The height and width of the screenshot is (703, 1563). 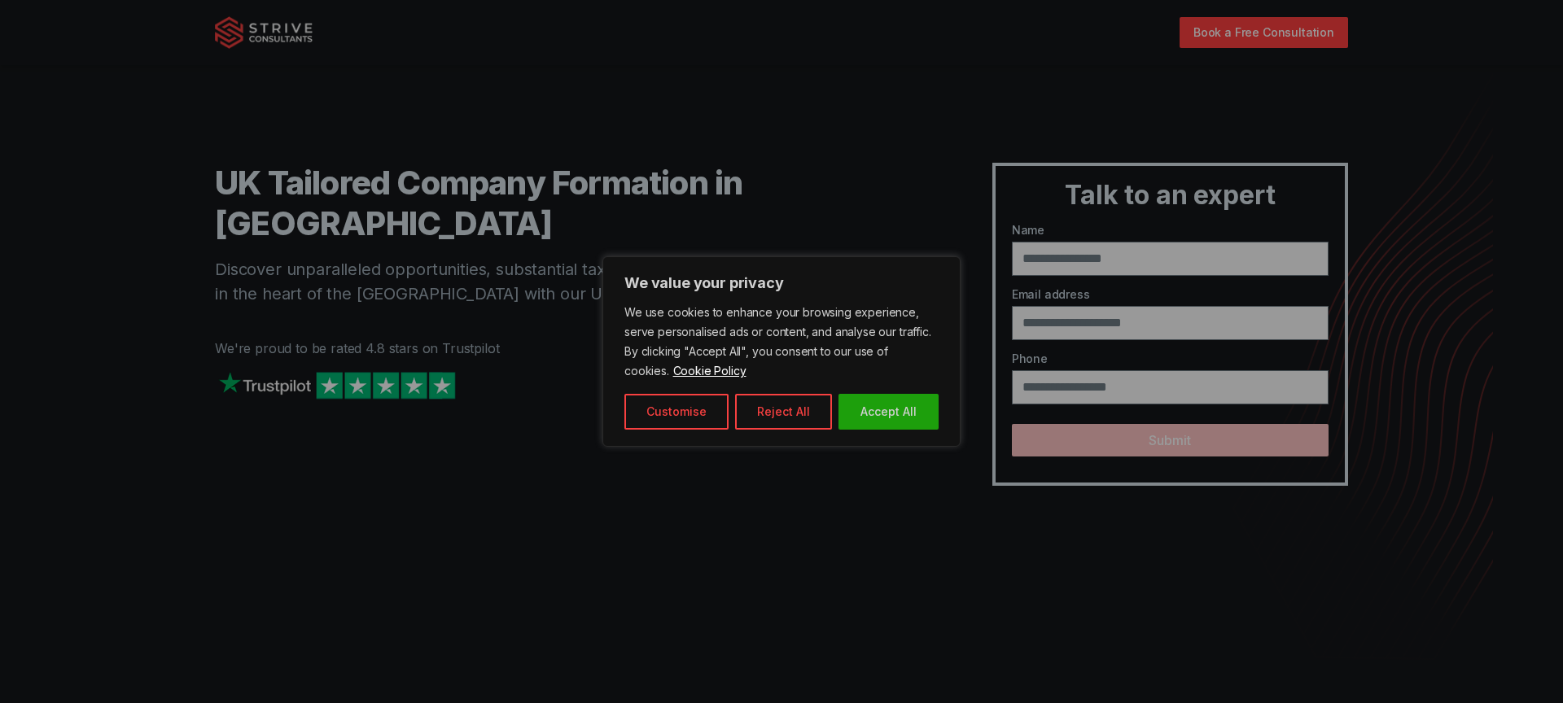 I want to click on a: Cookie Policy, so click(x=710, y=370).